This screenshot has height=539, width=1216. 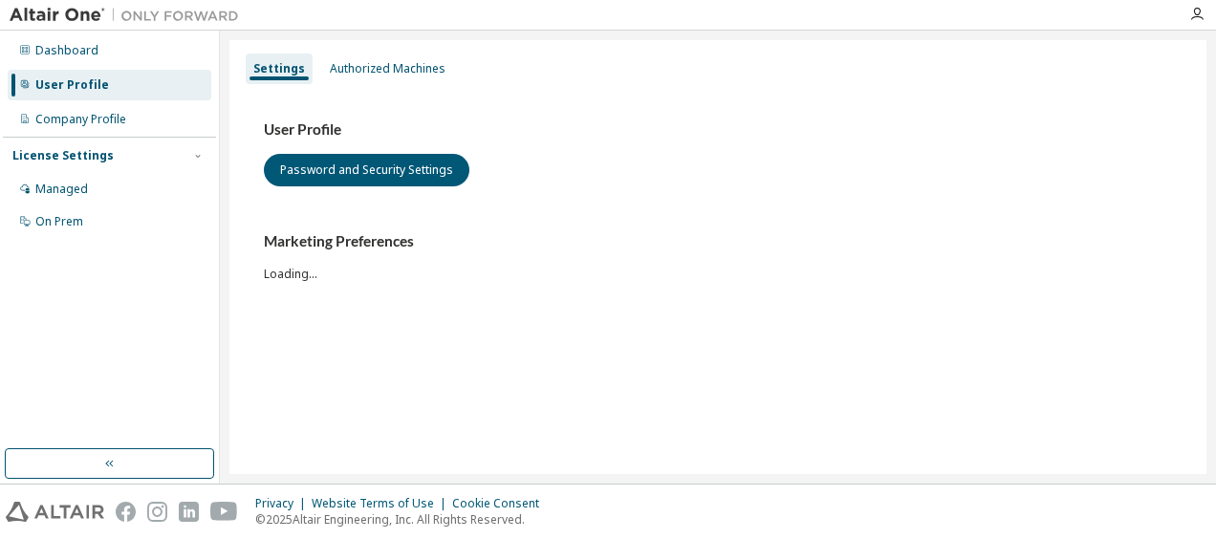 What do you see at coordinates (501, 504) in the screenshot?
I see `div: Cookie Consent` at bounding box center [501, 504].